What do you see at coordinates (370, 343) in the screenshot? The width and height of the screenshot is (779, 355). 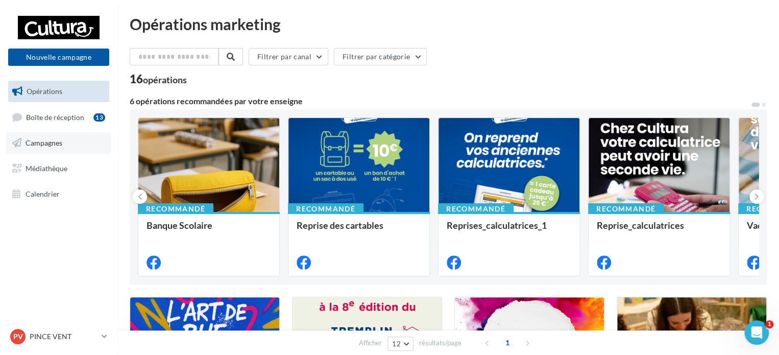 I see `span: Afficher` at bounding box center [370, 343].